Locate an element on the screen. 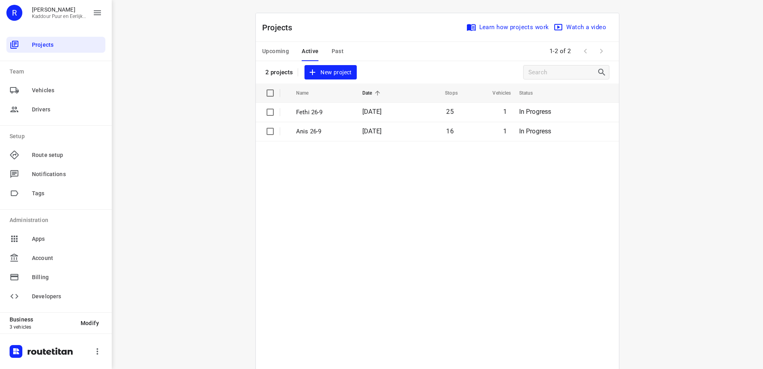  span: Past is located at coordinates (338, 51).